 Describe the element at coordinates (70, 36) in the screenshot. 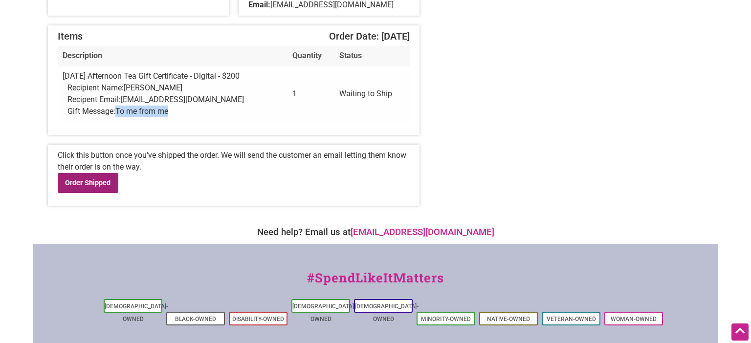

I see `span: Items` at that location.